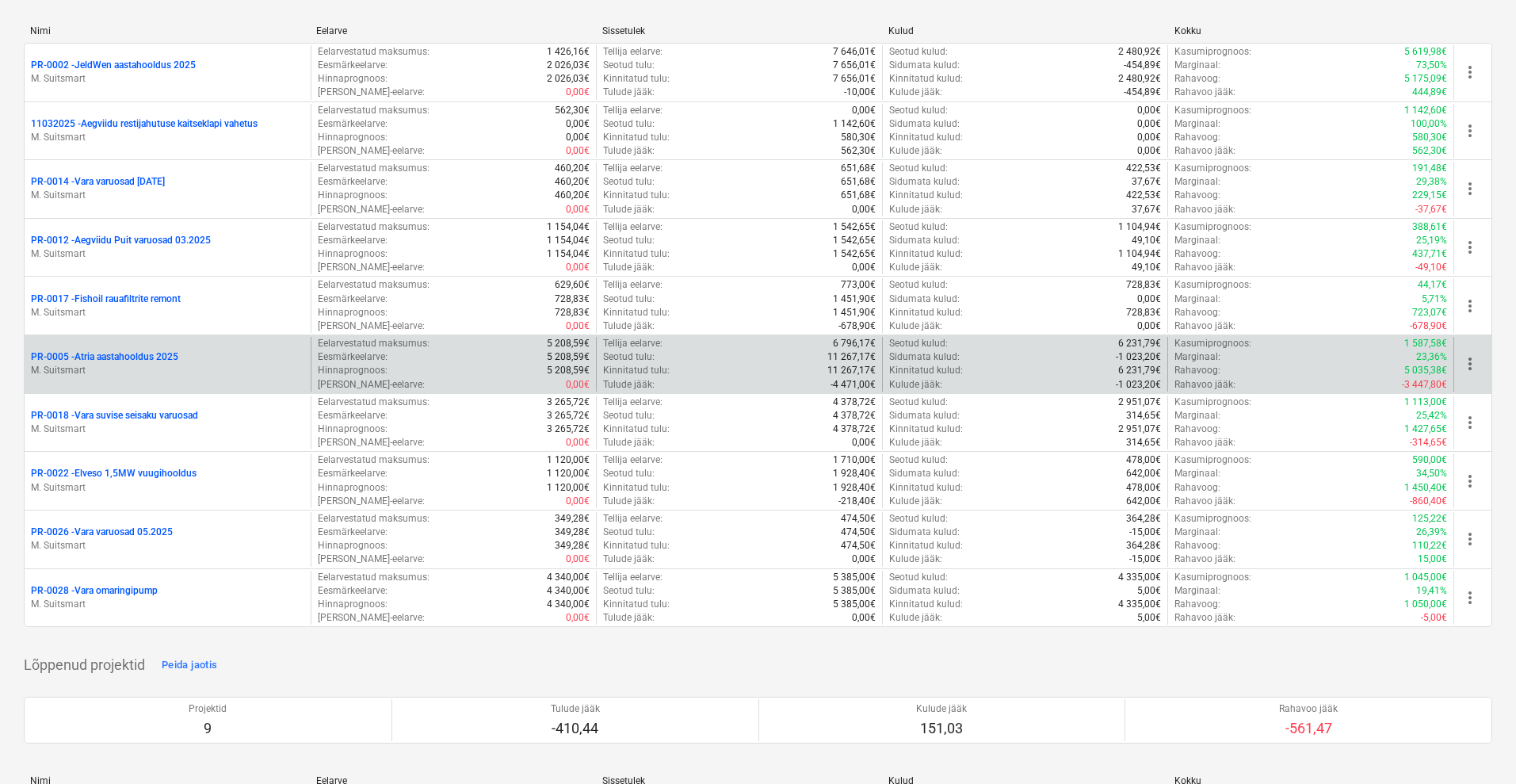 Image resolution: width=1516 pixels, height=784 pixels. What do you see at coordinates (851, 357) in the screenshot?
I see `p: 11 267,17€` at bounding box center [851, 357].